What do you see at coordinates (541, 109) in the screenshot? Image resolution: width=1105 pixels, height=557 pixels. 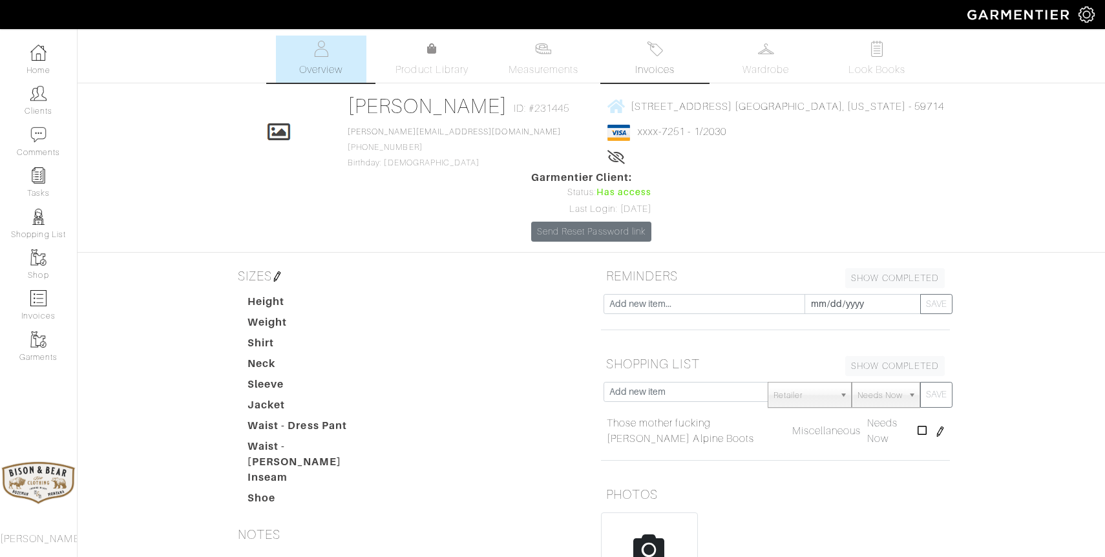 I see `span: ID: #231445` at bounding box center [541, 109].